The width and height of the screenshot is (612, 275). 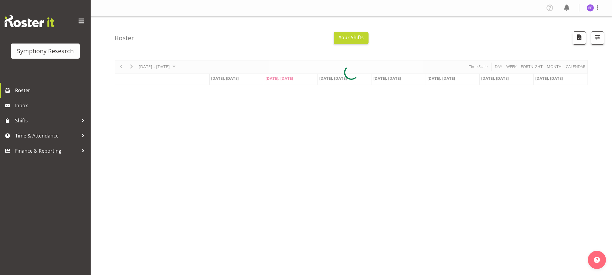 I want to click on img: Rosterit website logo, so click(x=29, y=21).